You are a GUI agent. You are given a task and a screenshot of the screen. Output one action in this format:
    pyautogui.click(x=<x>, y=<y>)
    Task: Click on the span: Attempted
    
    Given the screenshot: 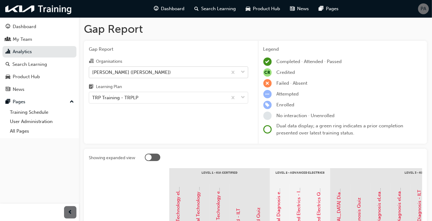 What is the action you would take?
    pyautogui.click(x=287, y=94)
    